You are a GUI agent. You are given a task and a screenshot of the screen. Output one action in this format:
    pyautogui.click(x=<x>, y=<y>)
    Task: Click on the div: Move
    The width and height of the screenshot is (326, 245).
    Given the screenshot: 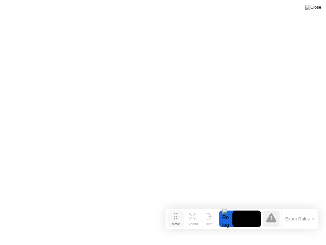 What is the action you would take?
    pyautogui.click(x=176, y=224)
    